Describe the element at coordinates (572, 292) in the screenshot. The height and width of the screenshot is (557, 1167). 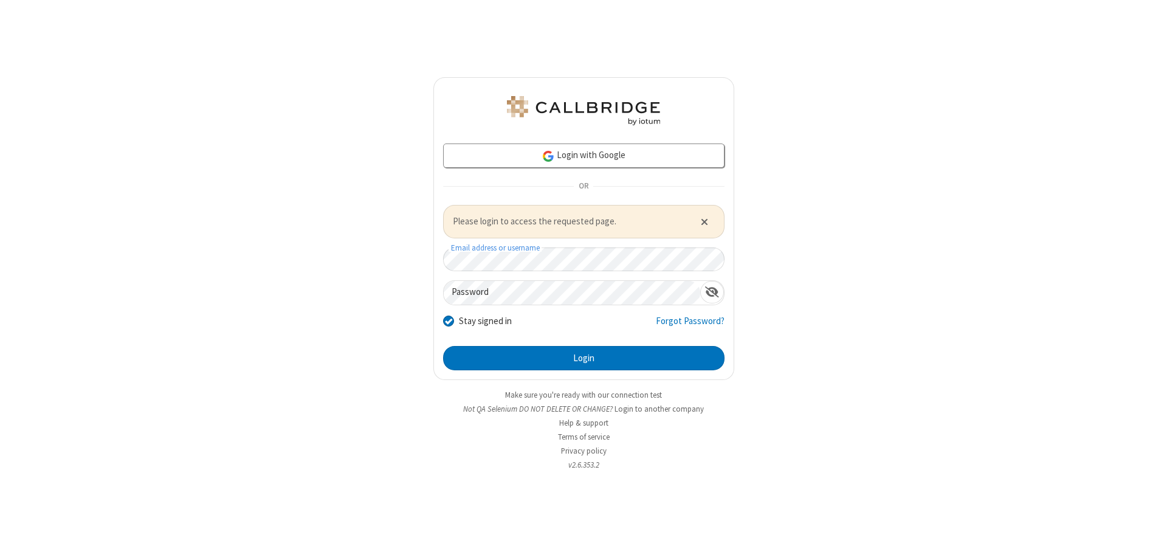
I see `input: Password` at that location.